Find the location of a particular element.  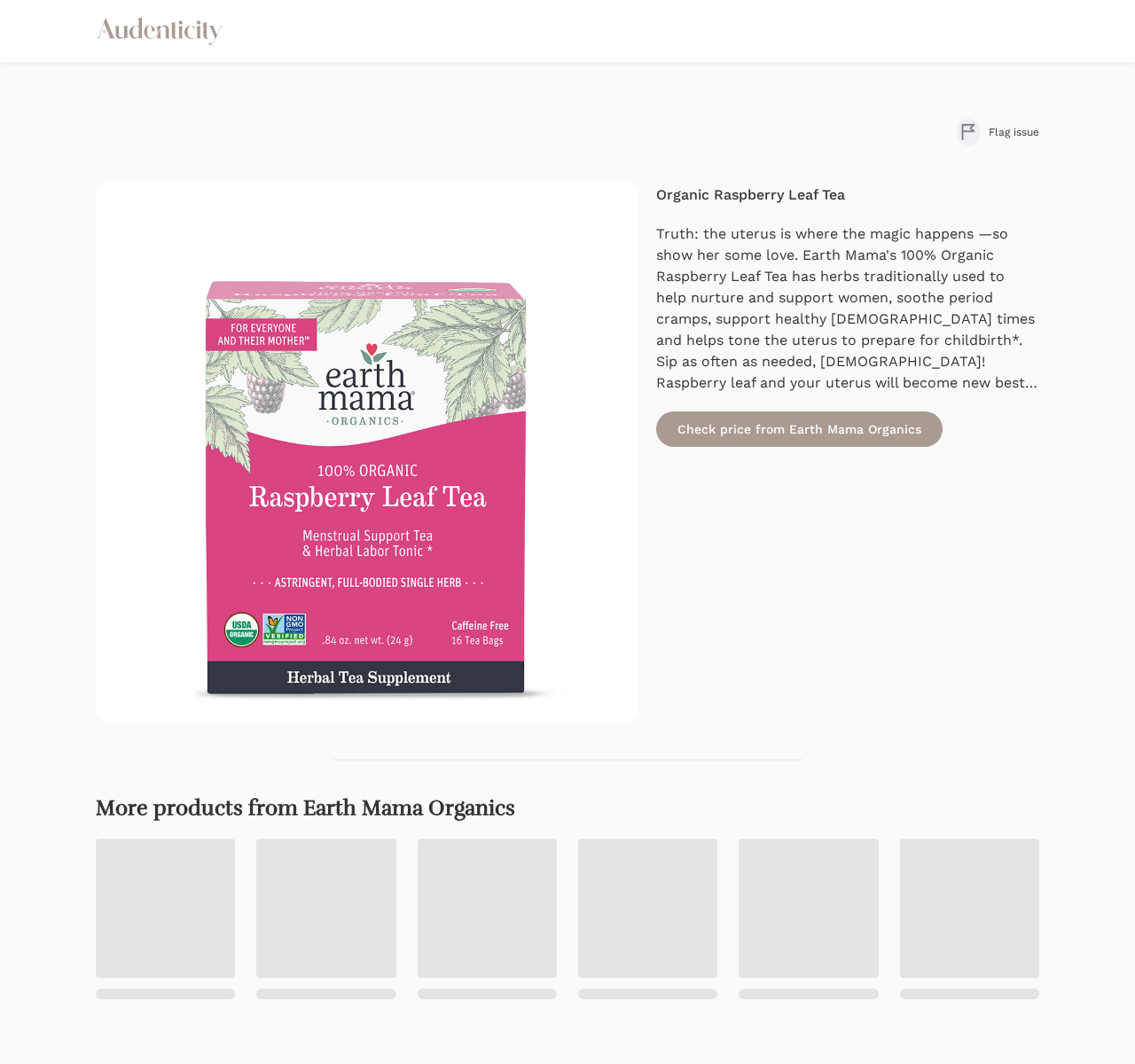

h4: Organic Raspberry Leaf Tea is located at coordinates (847, 195).